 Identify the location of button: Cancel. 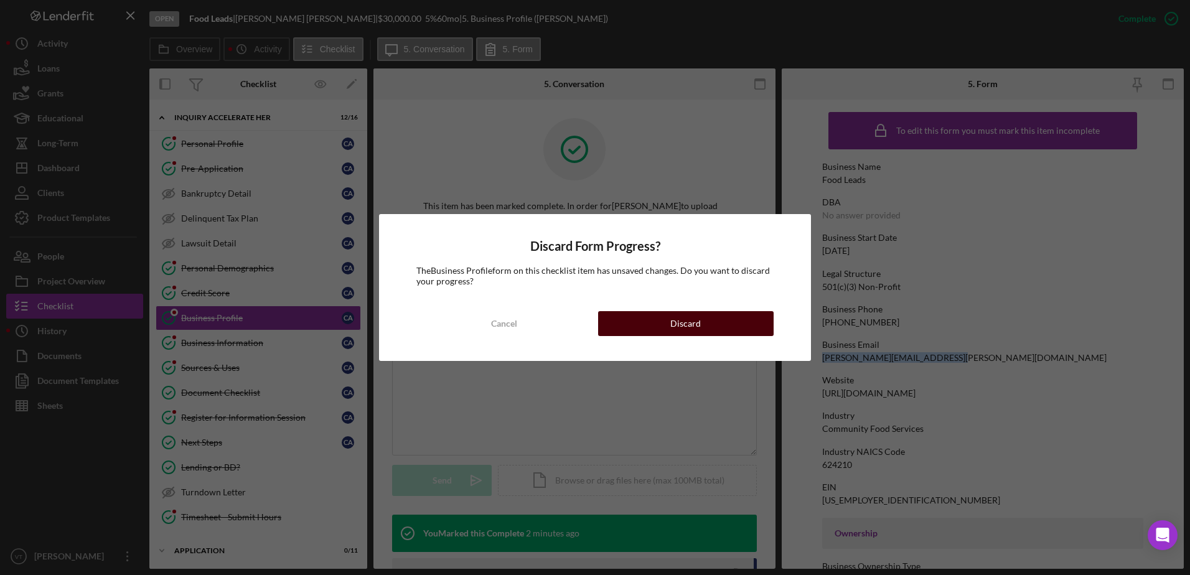
(504, 324).